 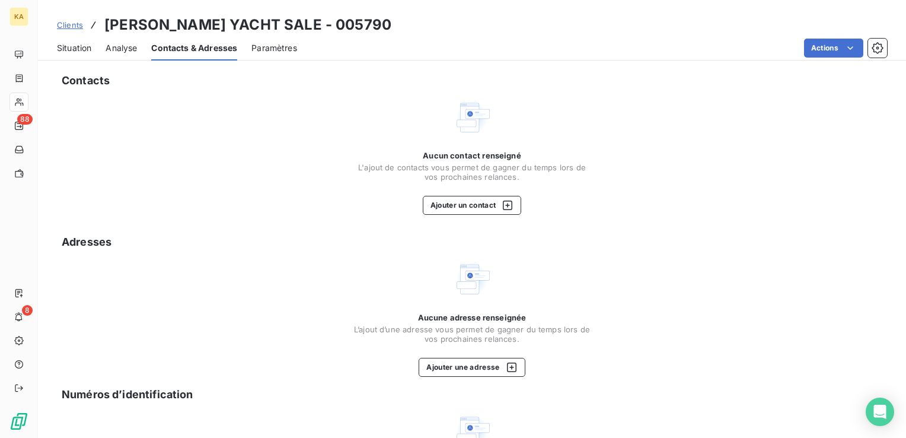 What do you see at coordinates (834, 48) in the screenshot?
I see `button: Actions` at bounding box center [834, 48].